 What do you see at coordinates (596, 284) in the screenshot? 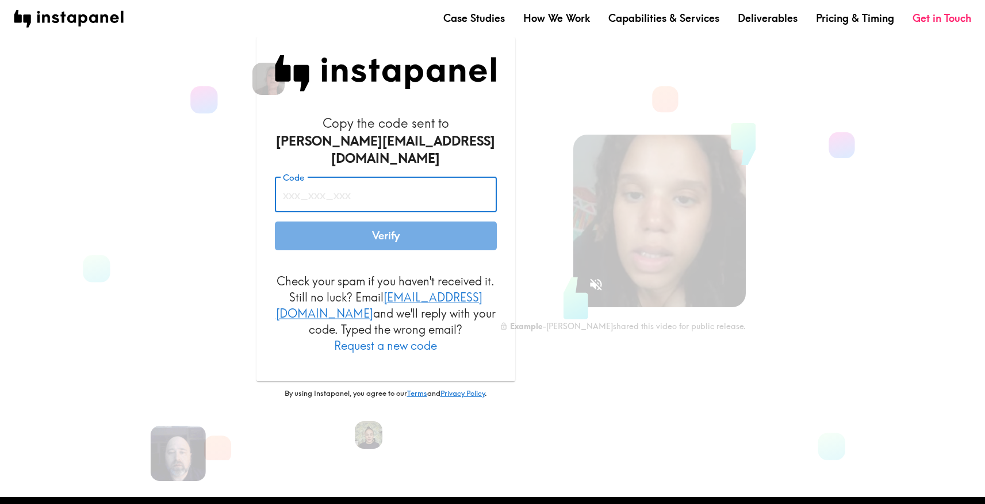
I see `button: Sound is off` at bounding box center [596, 284].